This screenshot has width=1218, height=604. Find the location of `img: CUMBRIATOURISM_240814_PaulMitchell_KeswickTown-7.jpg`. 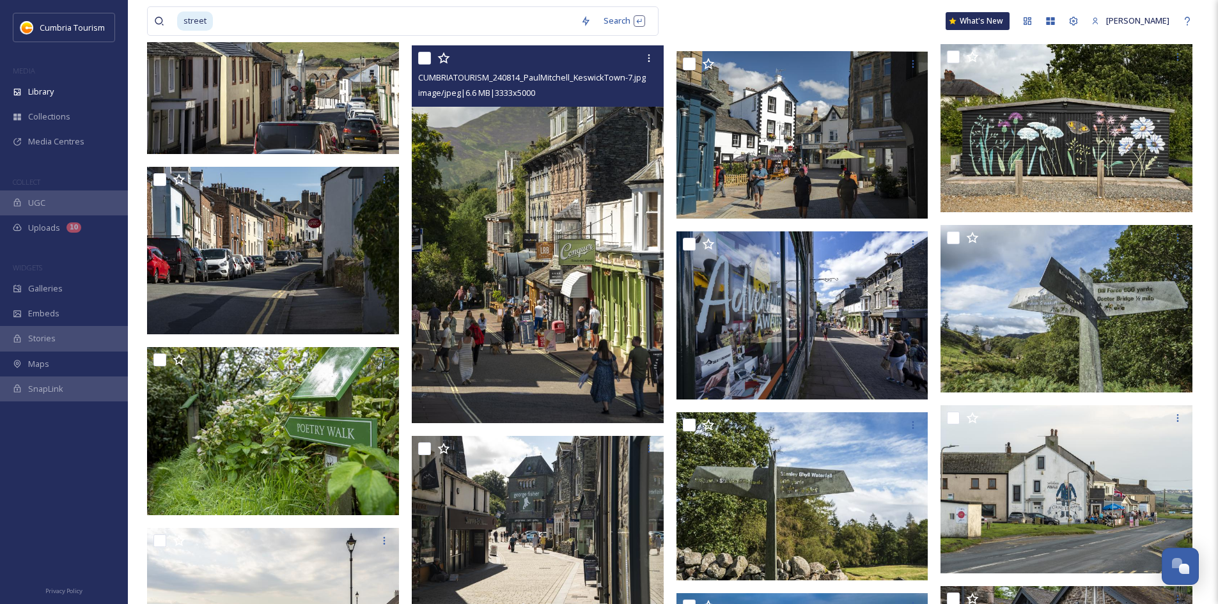

img: CUMBRIATOURISM_240814_PaulMitchell_KeswickTown-7.jpg is located at coordinates (538, 234).